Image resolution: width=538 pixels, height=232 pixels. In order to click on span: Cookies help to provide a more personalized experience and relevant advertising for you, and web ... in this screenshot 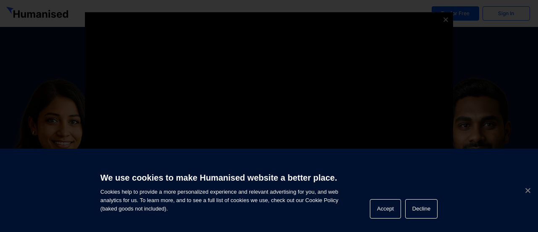, I will do `click(219, 190)`.